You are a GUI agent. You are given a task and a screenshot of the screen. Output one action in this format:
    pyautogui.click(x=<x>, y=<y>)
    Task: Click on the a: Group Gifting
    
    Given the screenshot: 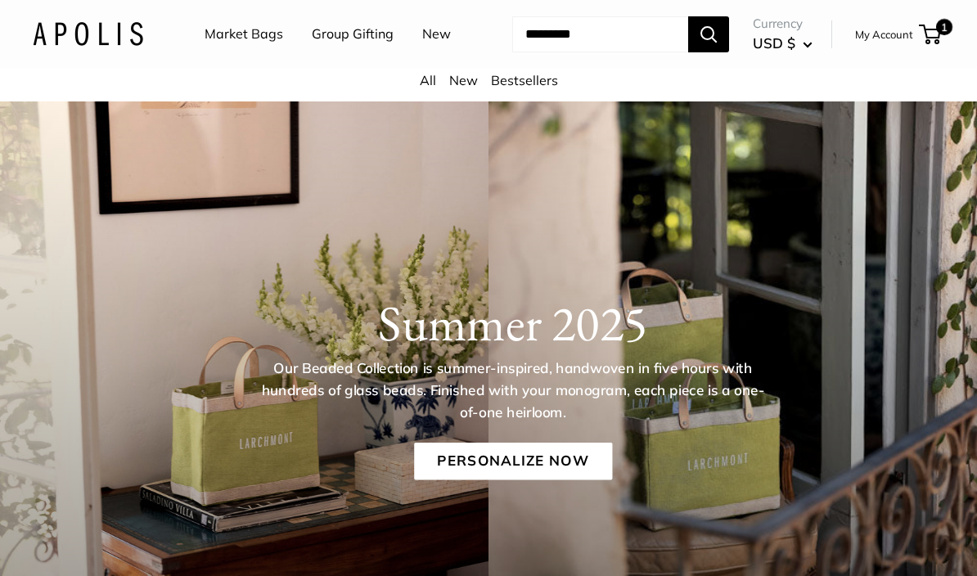 What is the action you would take?
    pyautogui.click(x=353, y=34)
    